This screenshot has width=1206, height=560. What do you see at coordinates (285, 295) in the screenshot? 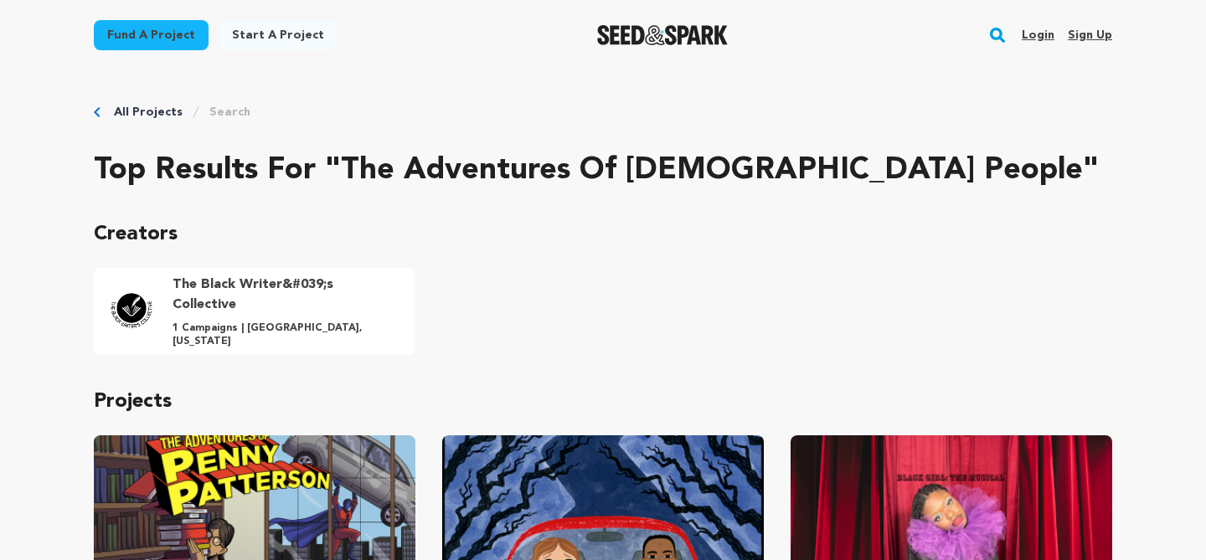
I see `h4: The Black Writer&#039;s Collective` at bounding box center [285, 295].